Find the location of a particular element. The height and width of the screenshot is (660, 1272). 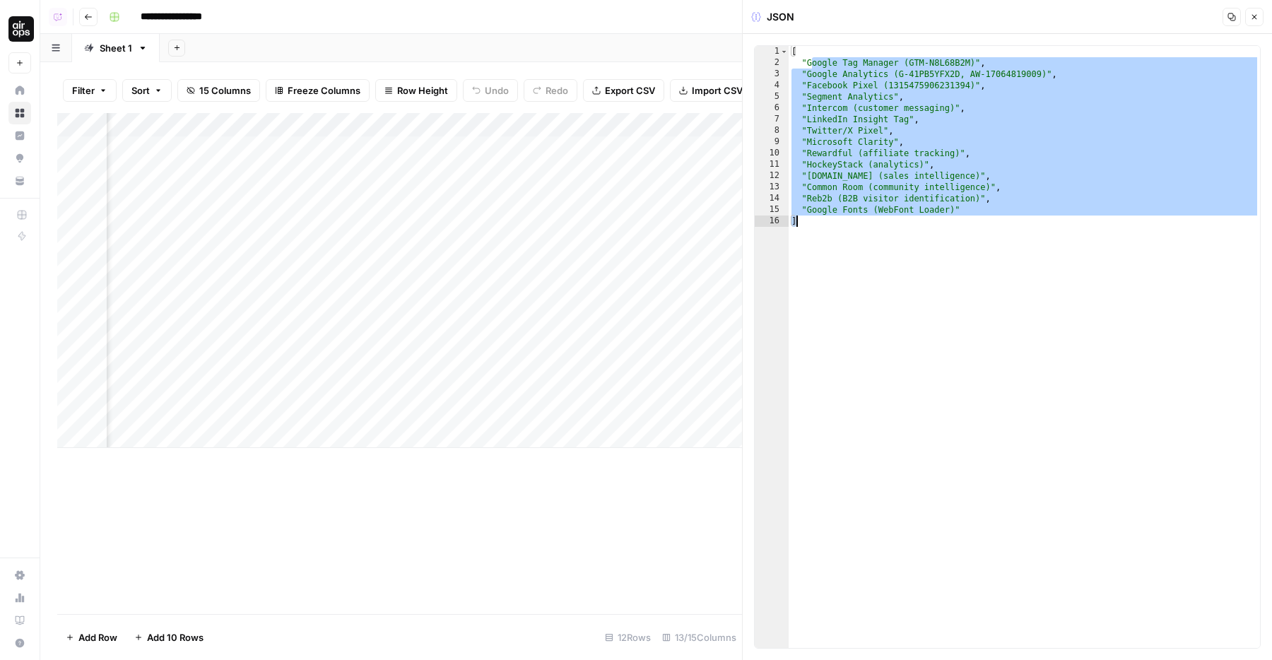

span: Import CSV is located at coordinates (717, 90).